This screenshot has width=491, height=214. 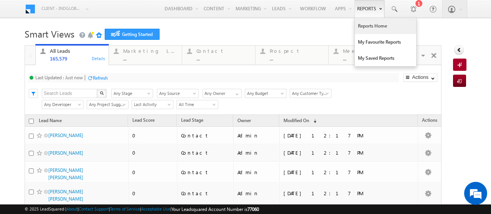 What do you see at coordinates (236, 93) in the screenshot?
I see `a: Show All Items` at bounding box center [236, 93].